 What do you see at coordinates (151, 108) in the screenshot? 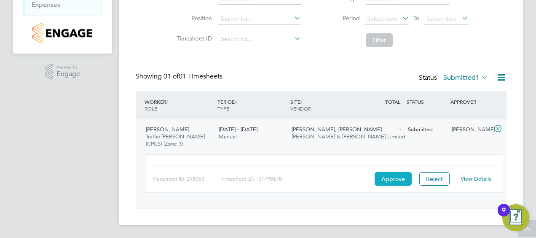
I see `span: ROLE` at bounding box center [151, 108].